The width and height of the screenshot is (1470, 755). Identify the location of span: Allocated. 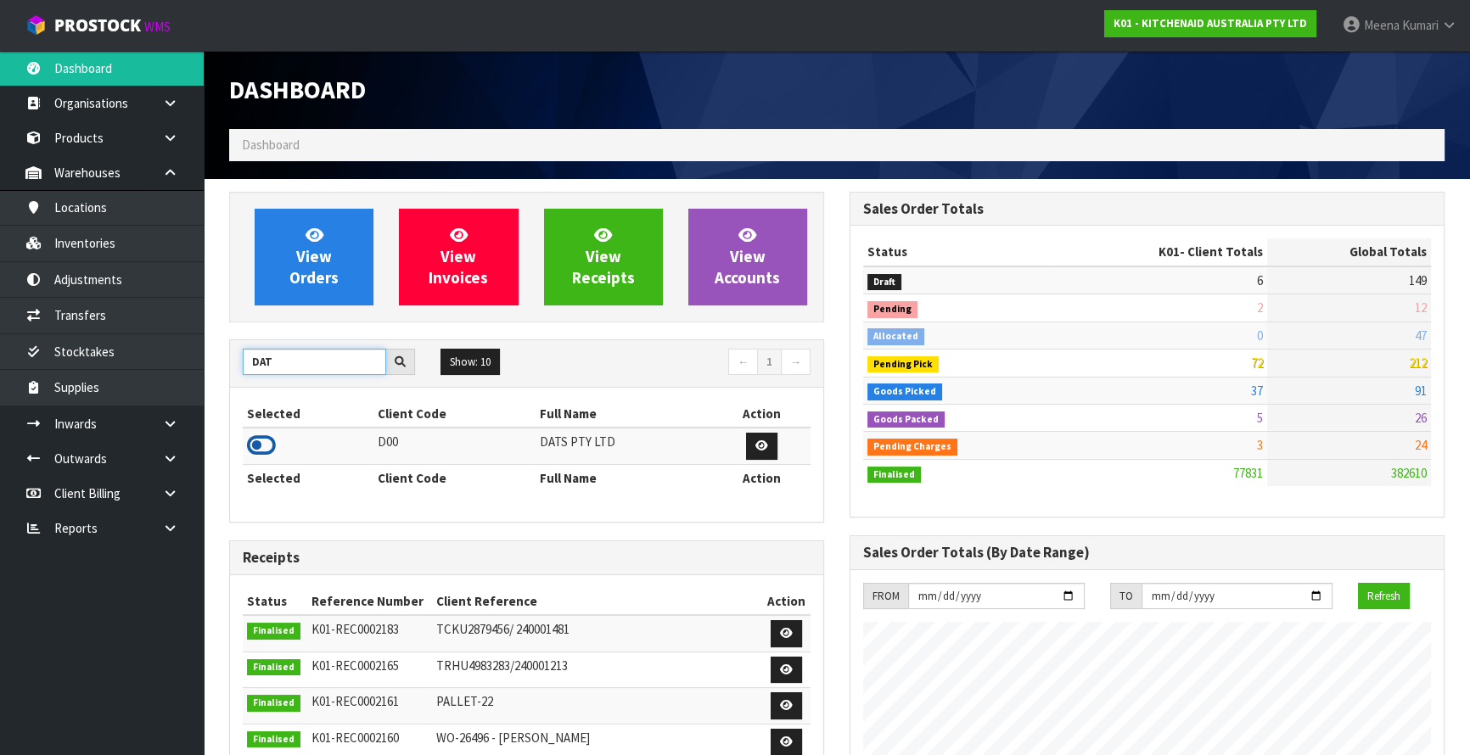
(896, 337).